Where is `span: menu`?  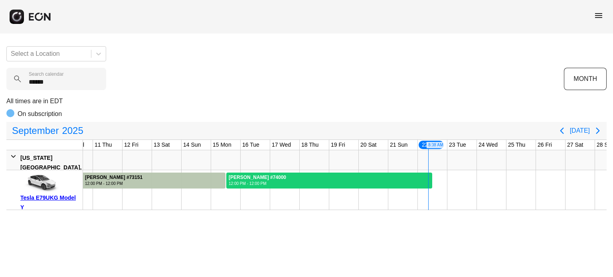 span: menu is located at coordinates (598, 16).